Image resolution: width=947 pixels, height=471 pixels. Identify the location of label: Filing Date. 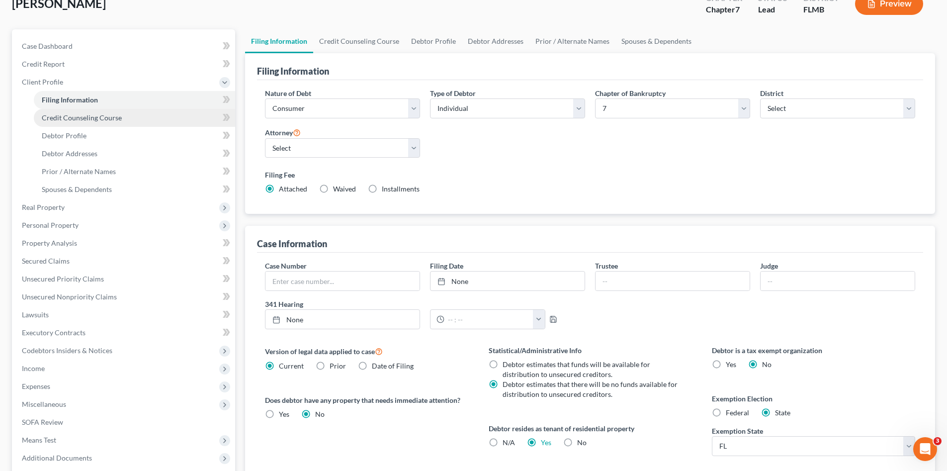
(446, 265).